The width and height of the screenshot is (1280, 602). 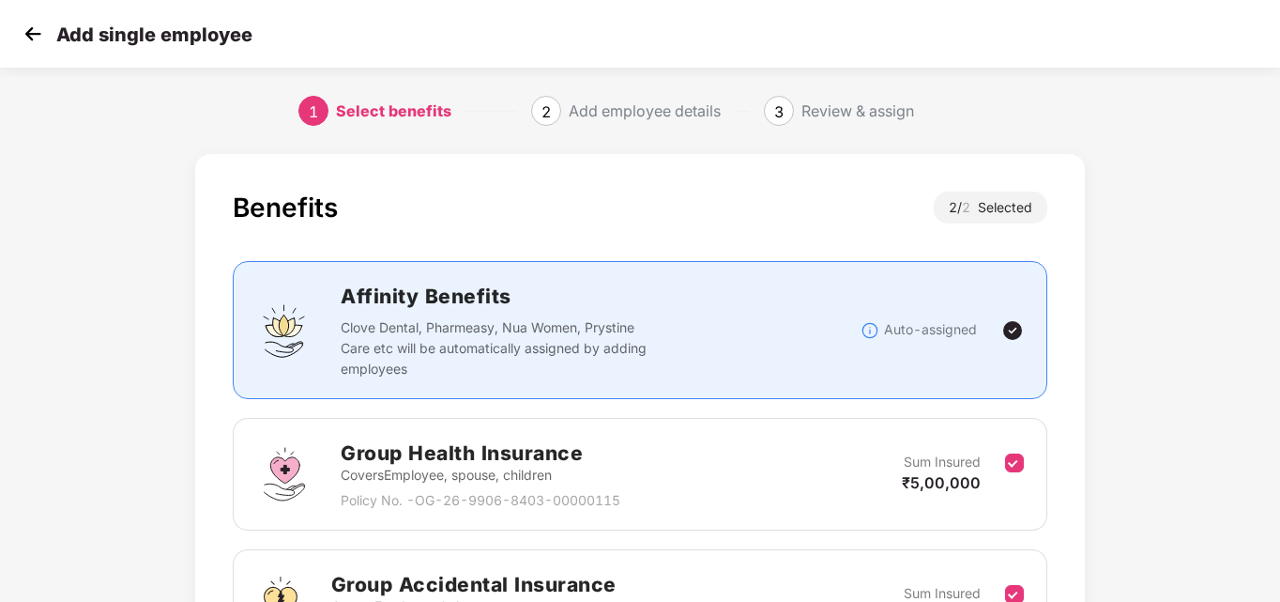 What do you see at coordinates (990, 207) in the screenshot?
I see `div: 2 / Selected` at bounding box center [990, 207].